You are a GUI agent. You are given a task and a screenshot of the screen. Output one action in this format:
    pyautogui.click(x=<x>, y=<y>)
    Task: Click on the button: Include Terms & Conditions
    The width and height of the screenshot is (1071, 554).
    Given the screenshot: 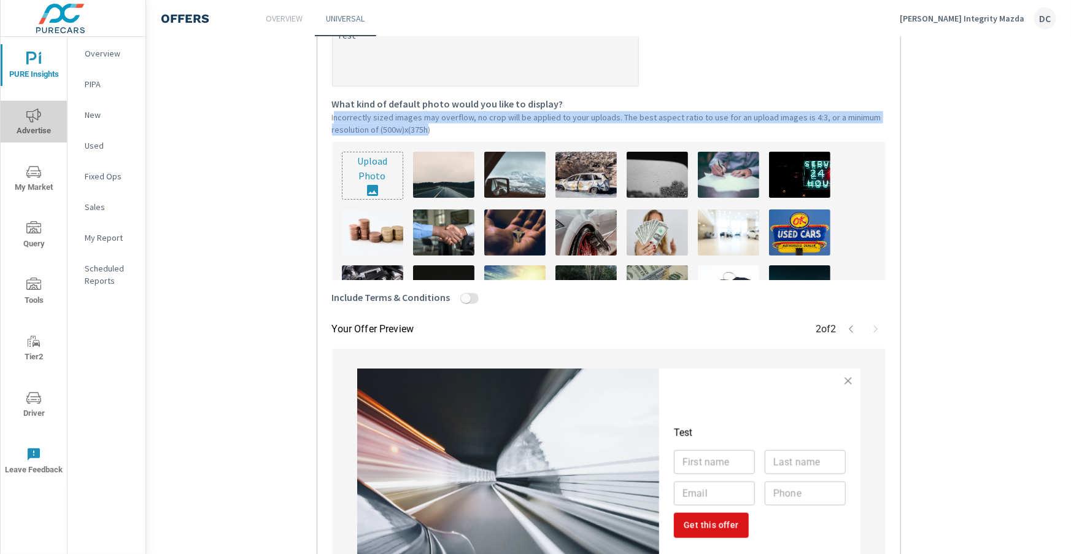 What is the action you would take?
    pyautogui.click(x=466, y=298)
    